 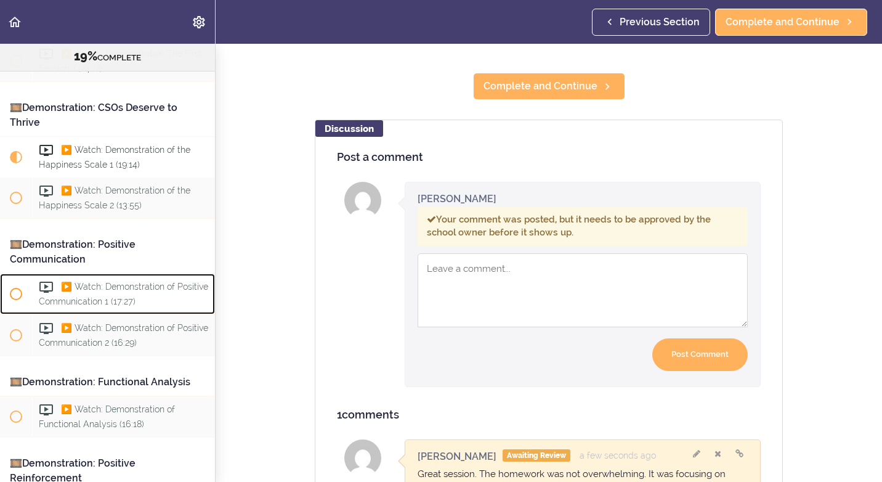 I want to click on span: ▶️ Watch: Demonstration of the Happiness Scale 1 (19:14), so click(x=115, y=156).